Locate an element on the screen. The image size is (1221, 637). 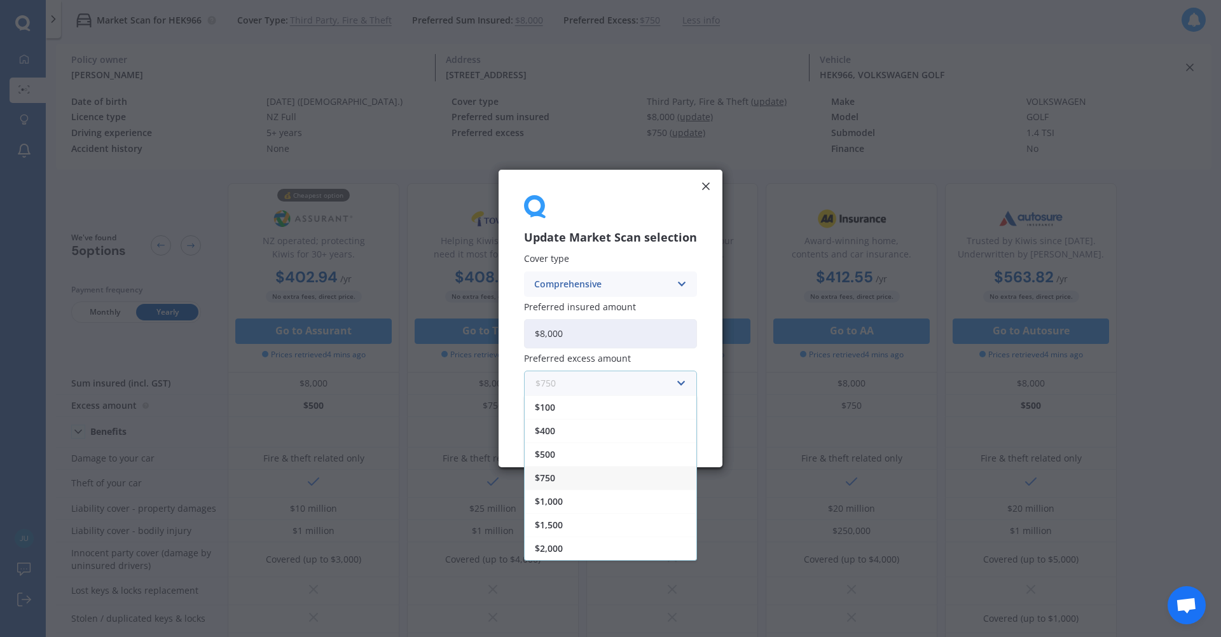
span: $500 is located at coordinates (545, 455).